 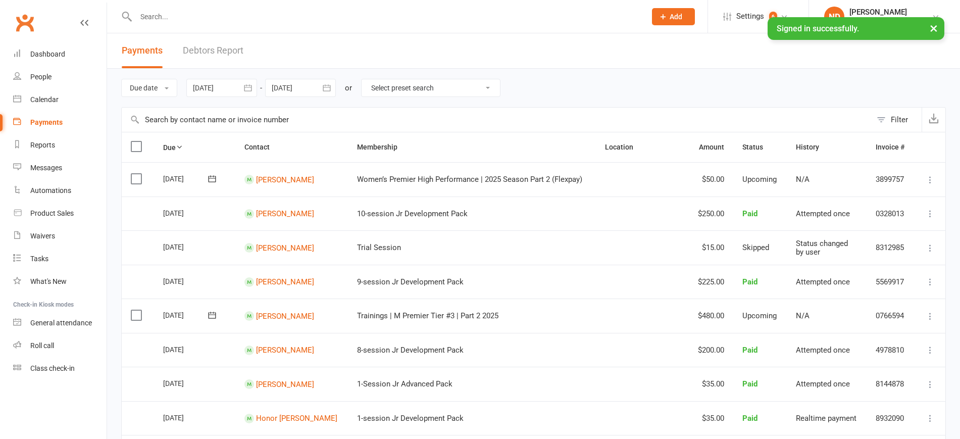 What do you see at coordinates (41, 77) in the screenshot?
I see `div: People` at bounding box center [41, 77].